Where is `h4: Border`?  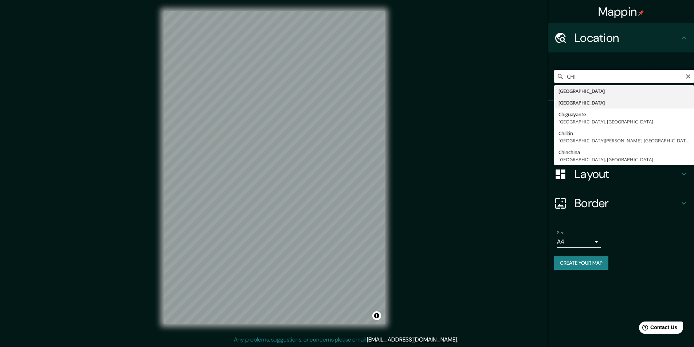
h4: Border is located at coordinates (627, 203).